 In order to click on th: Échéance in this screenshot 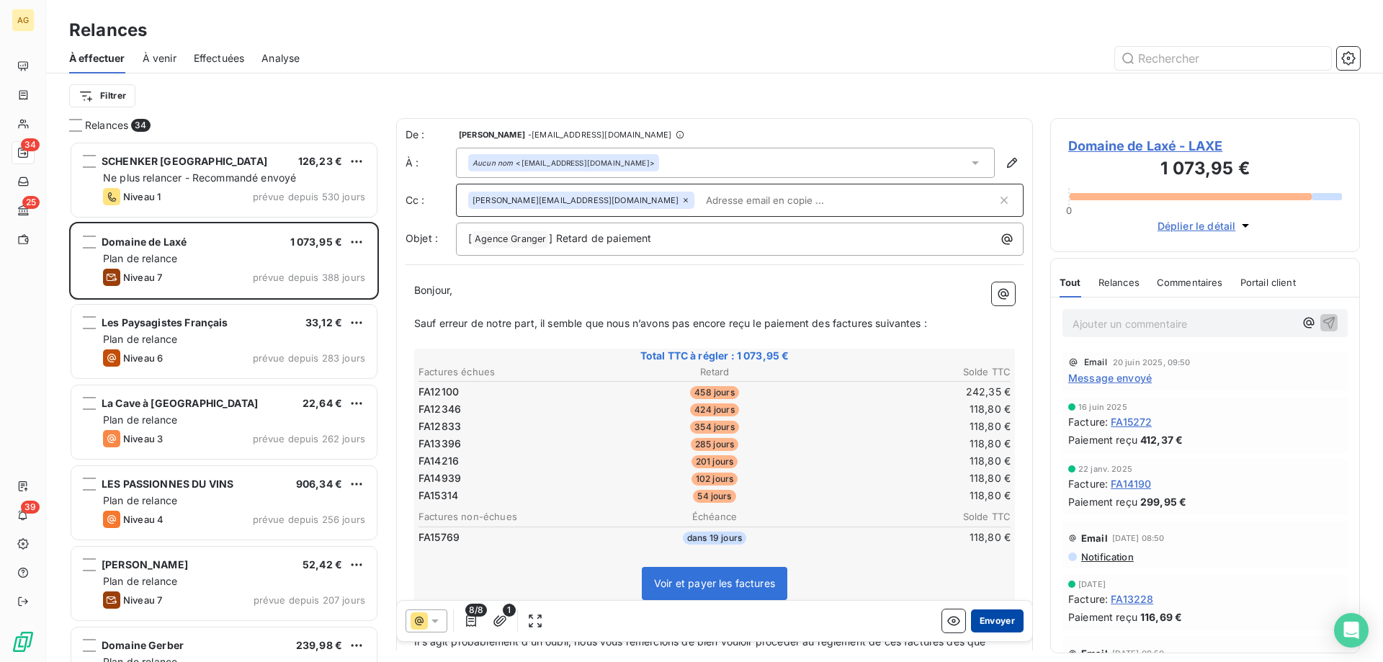, I will do `click(714, 517)`.